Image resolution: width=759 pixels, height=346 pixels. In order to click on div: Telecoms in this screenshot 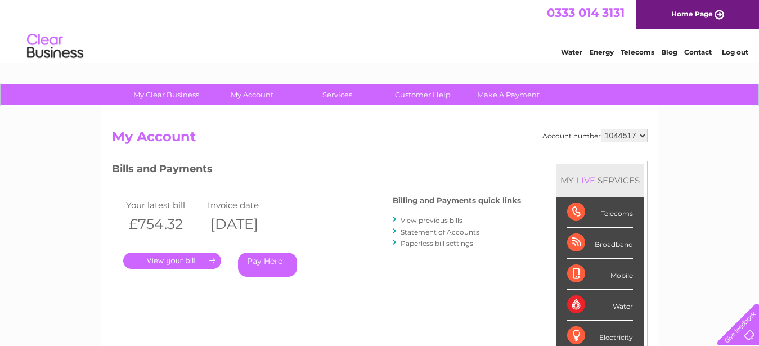, I will do `click(599, 212)`.